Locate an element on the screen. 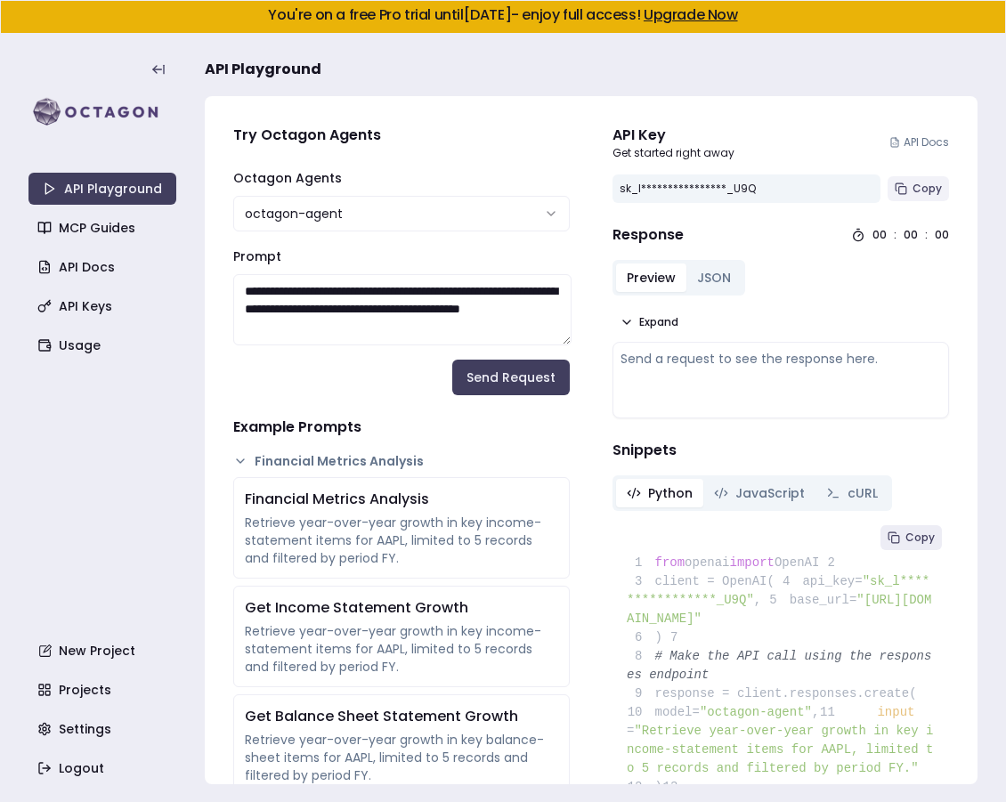  div: Send a request to see the response here. is located at coordinates (781, 359).